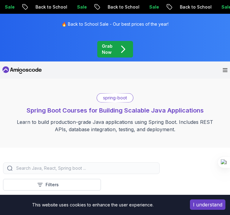 The image size is (230, 215). I want to click on div: Open Menu, so click(225, 70).